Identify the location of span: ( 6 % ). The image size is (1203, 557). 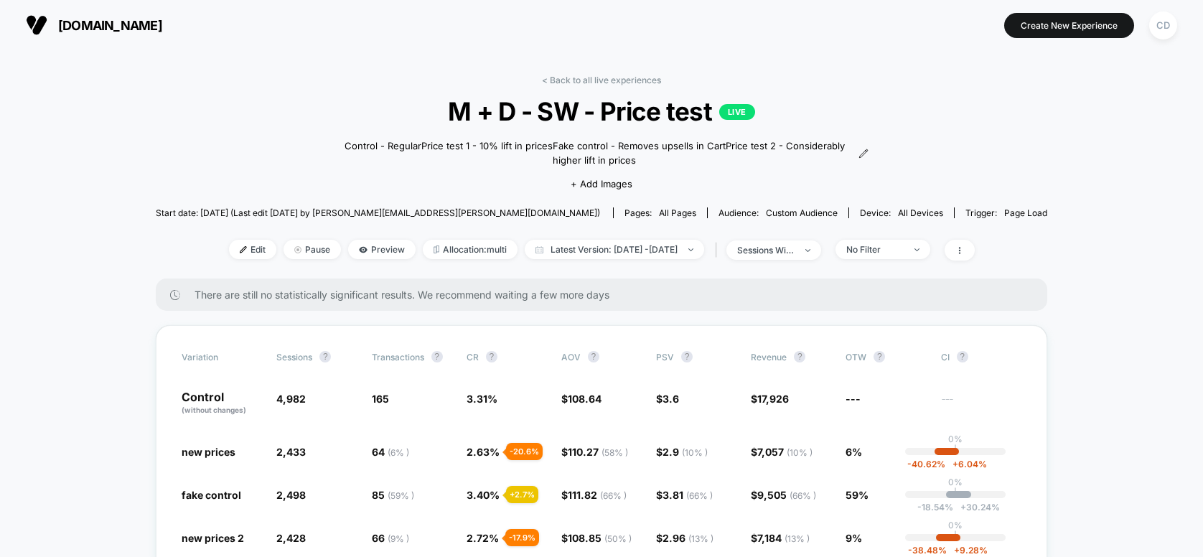
(398, 452).